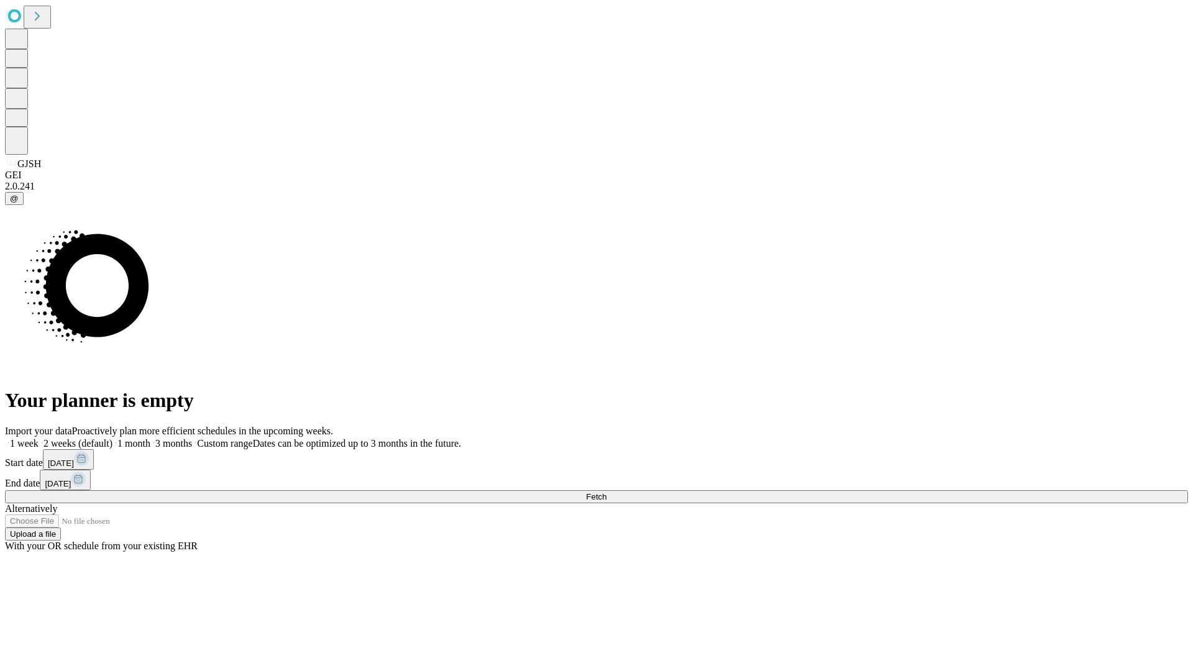  What do you see at coordinates (596, 400) in the screenshot?
I see `h1: Your planner is empty` at bounding box center [596, 400].